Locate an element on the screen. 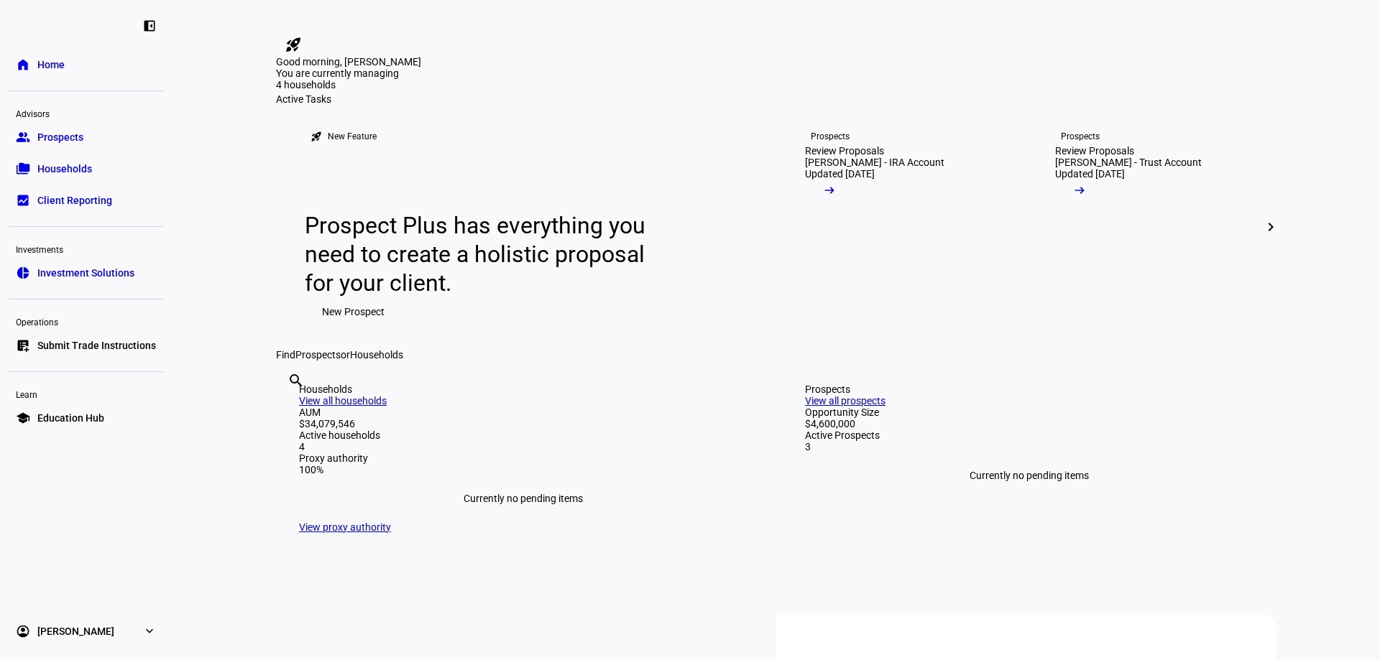  div: Find or is located at coordinates (776, 355).